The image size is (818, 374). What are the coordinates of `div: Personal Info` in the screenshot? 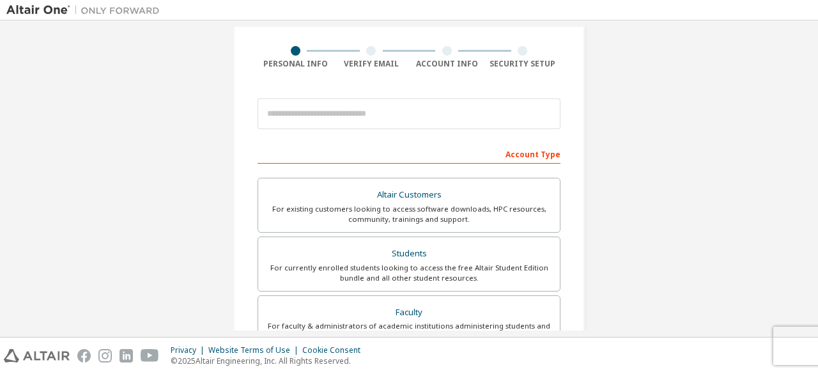 It's located at (295, 64).